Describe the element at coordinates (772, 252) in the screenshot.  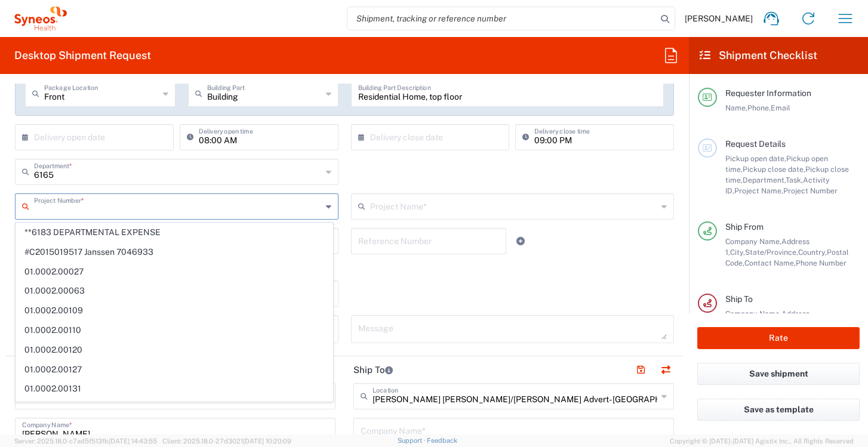
I see `span: State/Province,` at that location.